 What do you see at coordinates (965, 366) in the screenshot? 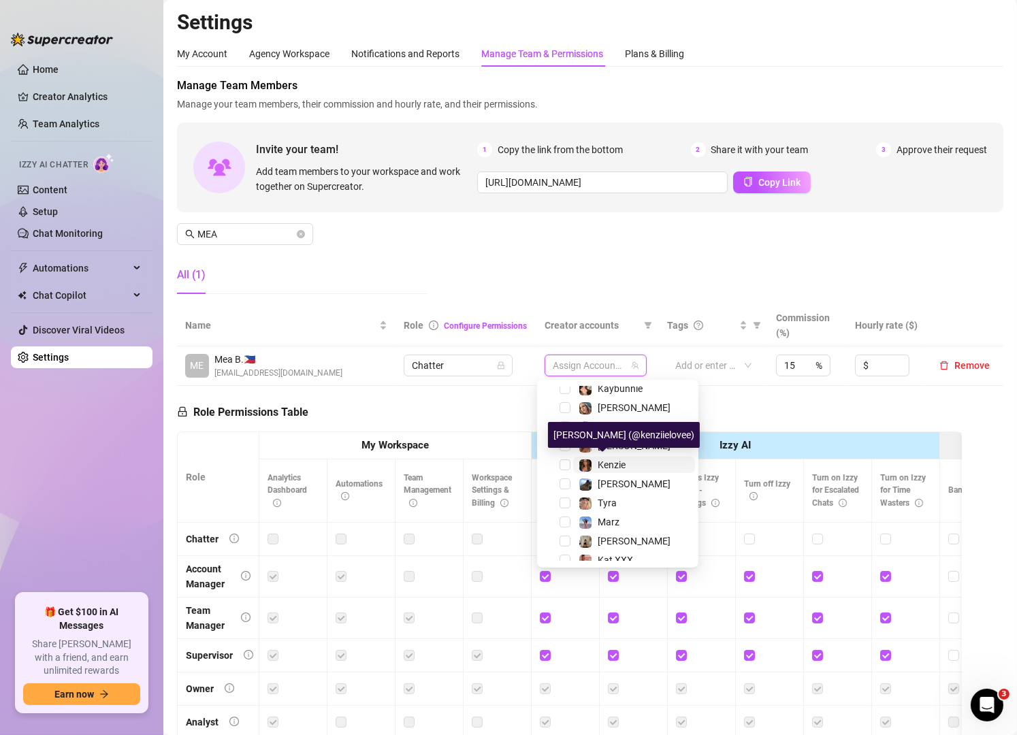
I see `button: Remove` at bounding box center [965, 366].